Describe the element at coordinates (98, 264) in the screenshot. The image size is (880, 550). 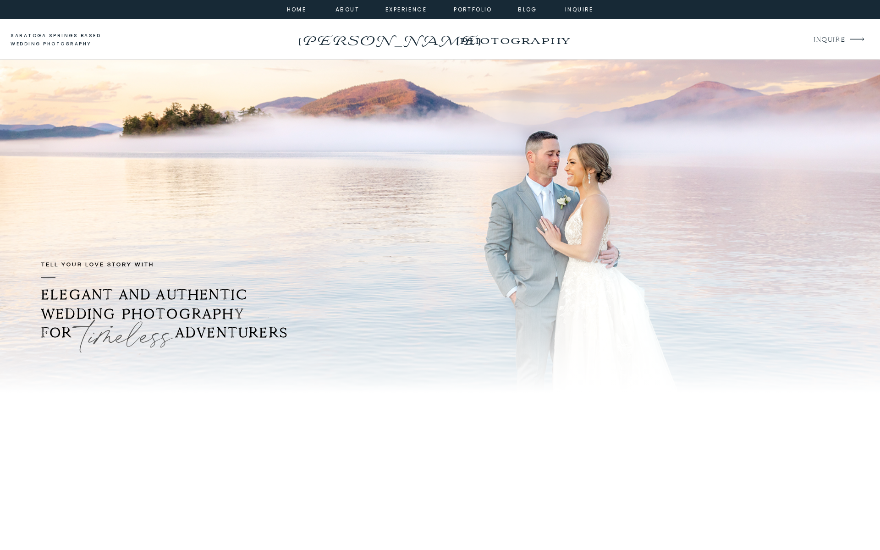
I see `b: TELL YOUR LOVE STORY with` at that location.